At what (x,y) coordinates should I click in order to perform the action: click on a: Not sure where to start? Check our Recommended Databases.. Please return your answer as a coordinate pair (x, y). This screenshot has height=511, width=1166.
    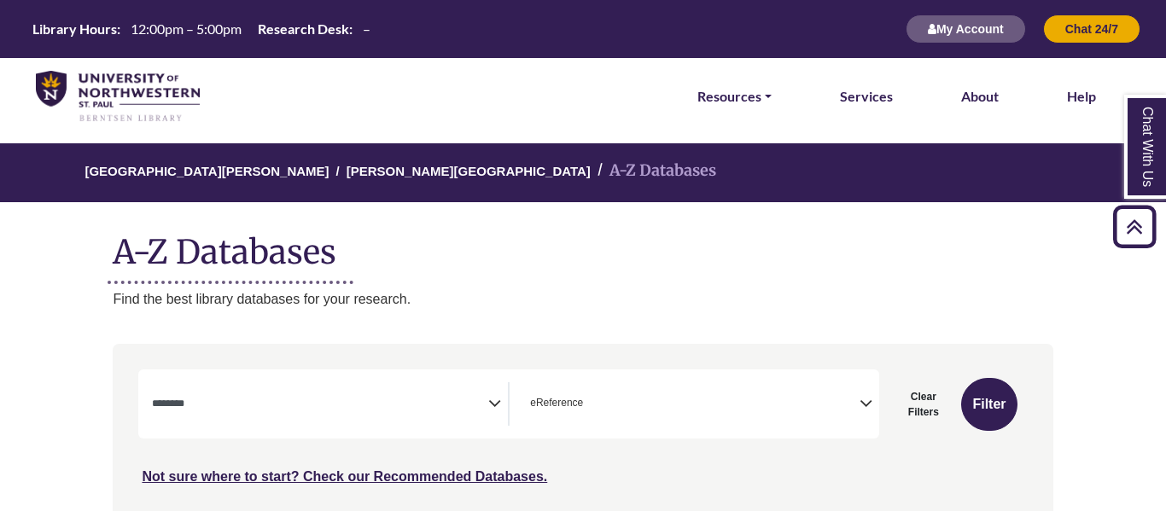
    Looking at the image, I should click on (344, 476).